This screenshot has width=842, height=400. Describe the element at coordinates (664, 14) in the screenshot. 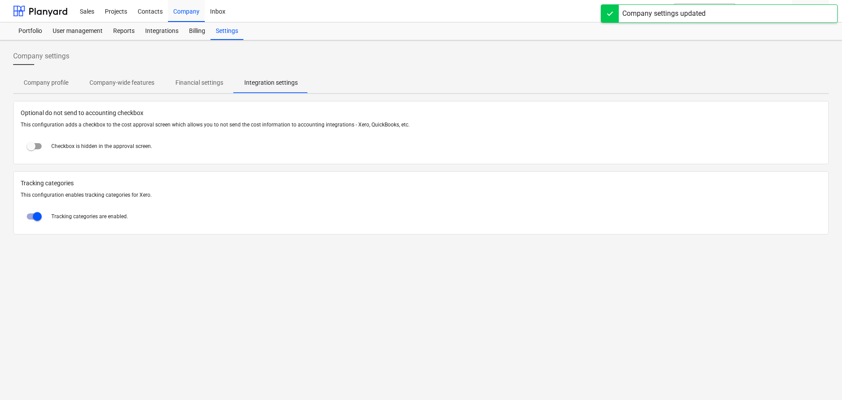

I see `div: Company settings updated` at that location.